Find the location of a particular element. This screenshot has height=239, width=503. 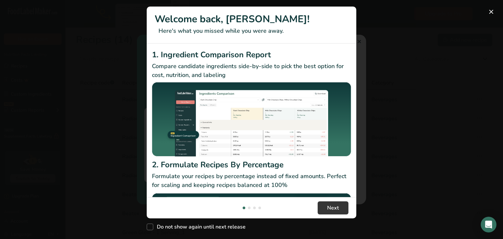

span: Do not show again until next release is located at coordinates (200, 227).